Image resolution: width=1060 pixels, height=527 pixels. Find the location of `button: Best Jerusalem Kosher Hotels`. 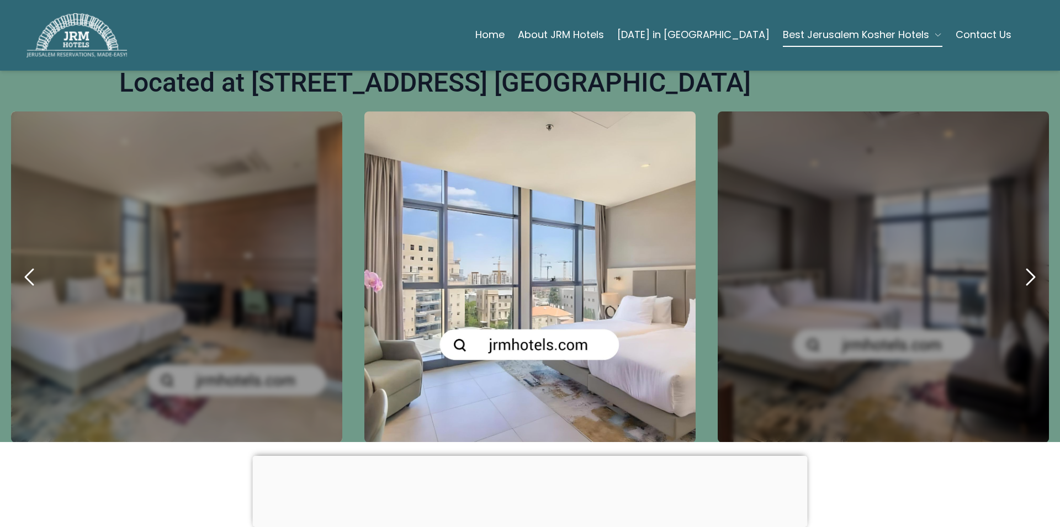

button: Best Jerusalem Kosher Hotels is located at coordinates (862, 35).